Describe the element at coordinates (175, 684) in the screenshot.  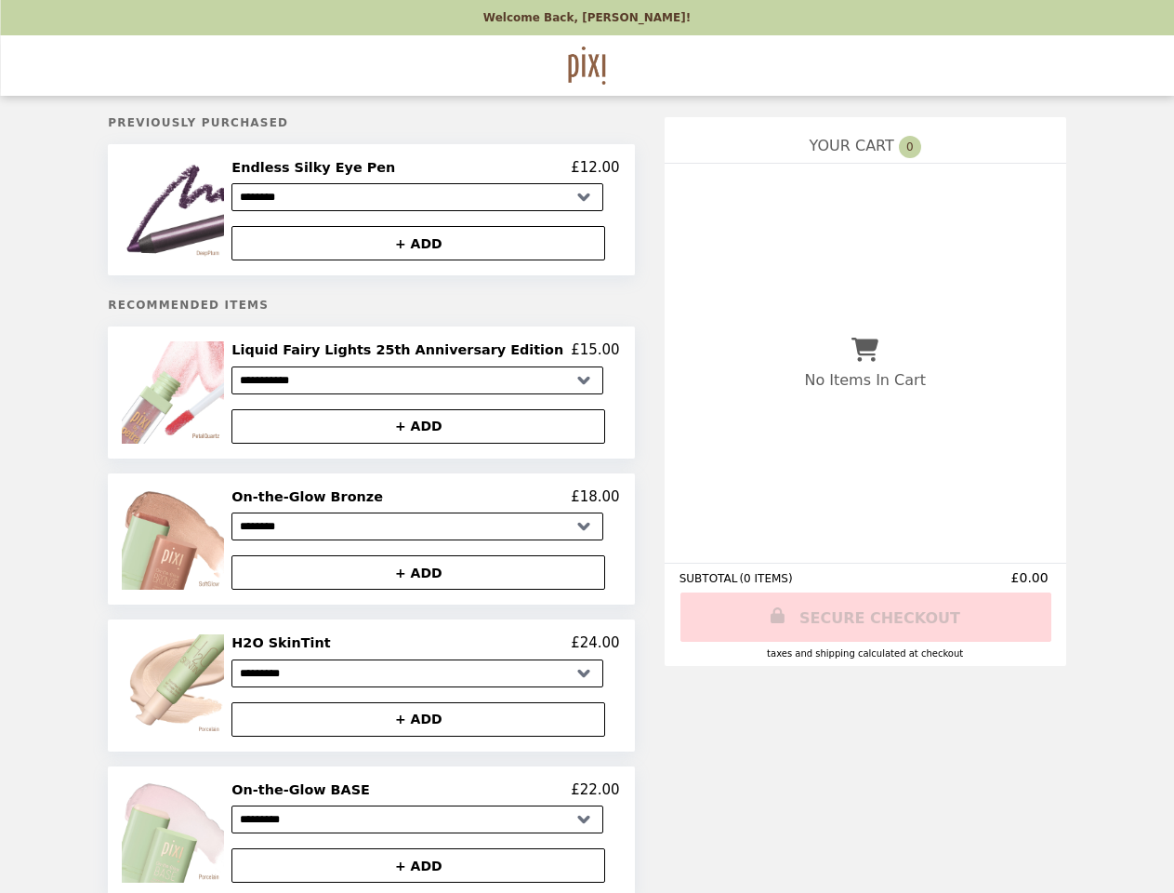
I see `img: H2O SkinTint` at that location.